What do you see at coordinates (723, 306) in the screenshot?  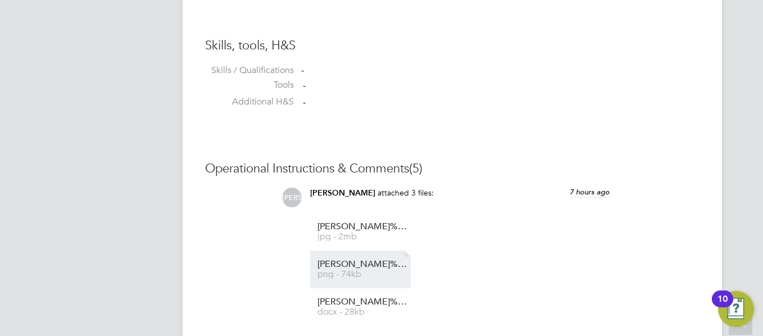 I see `div: 10` at bounding box center [723, 306].